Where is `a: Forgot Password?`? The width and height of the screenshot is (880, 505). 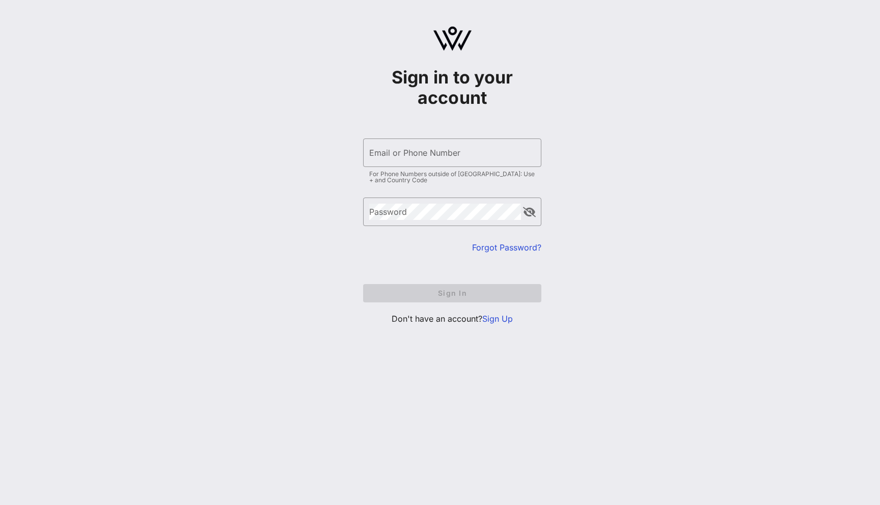
a: Forgot Password? is located at coordinates (507, 248).